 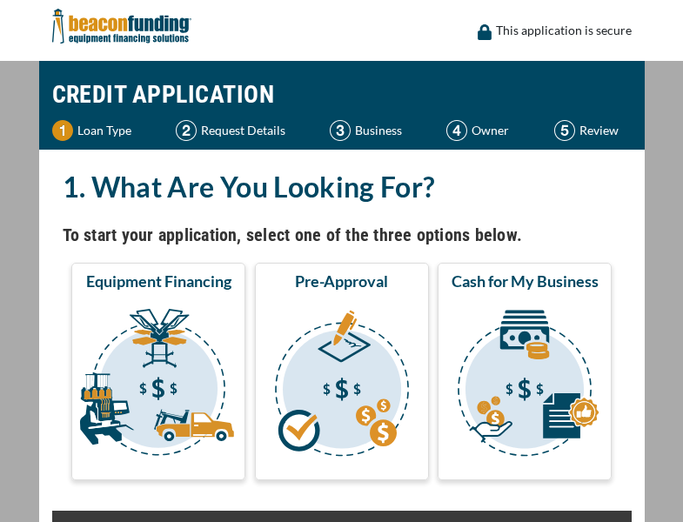 I want to click on p: Business, so click(x=378, y=130).